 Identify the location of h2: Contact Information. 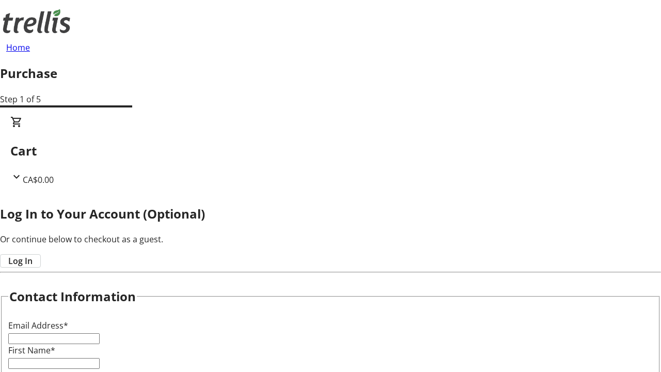
(72, 297).